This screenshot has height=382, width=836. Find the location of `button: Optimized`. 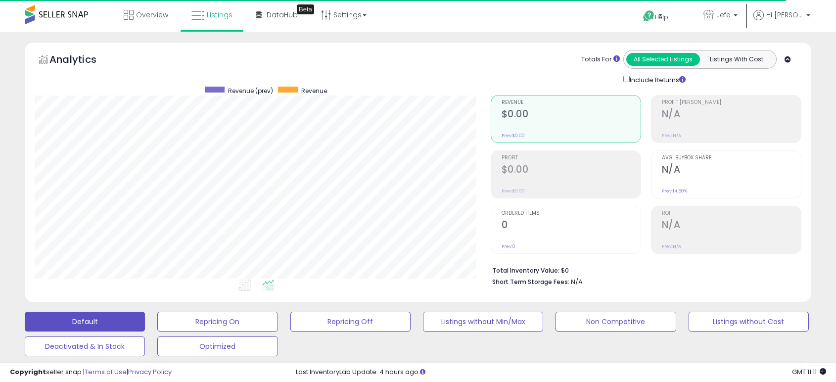

button: Optimized is located at coordinates (217, 346).